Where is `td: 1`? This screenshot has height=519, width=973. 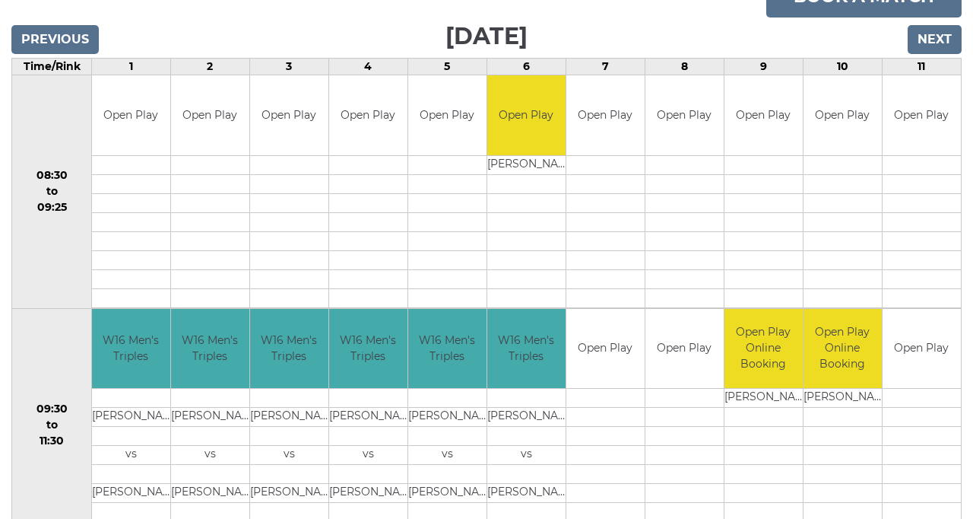 td: 1 is located at coordinates (132, 67).